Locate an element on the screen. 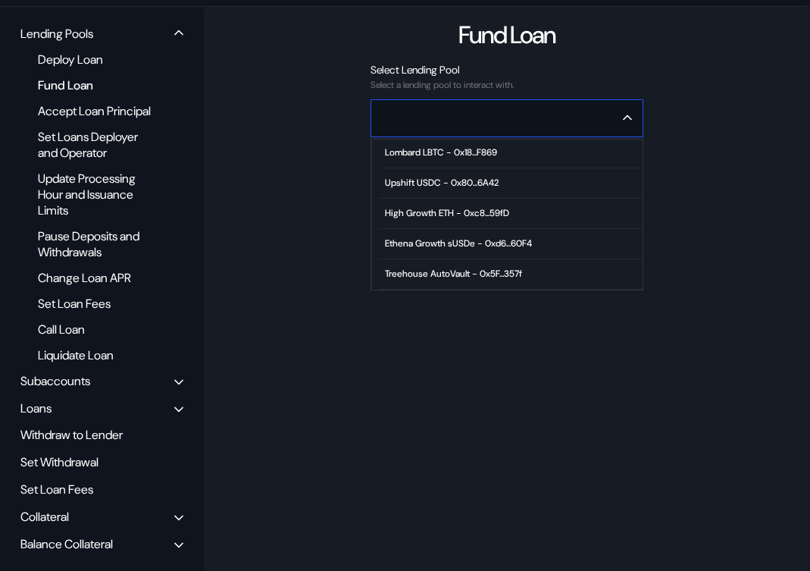 The image size is (810, 571). div: Balance Collateral is located at coordinates (67, 544).